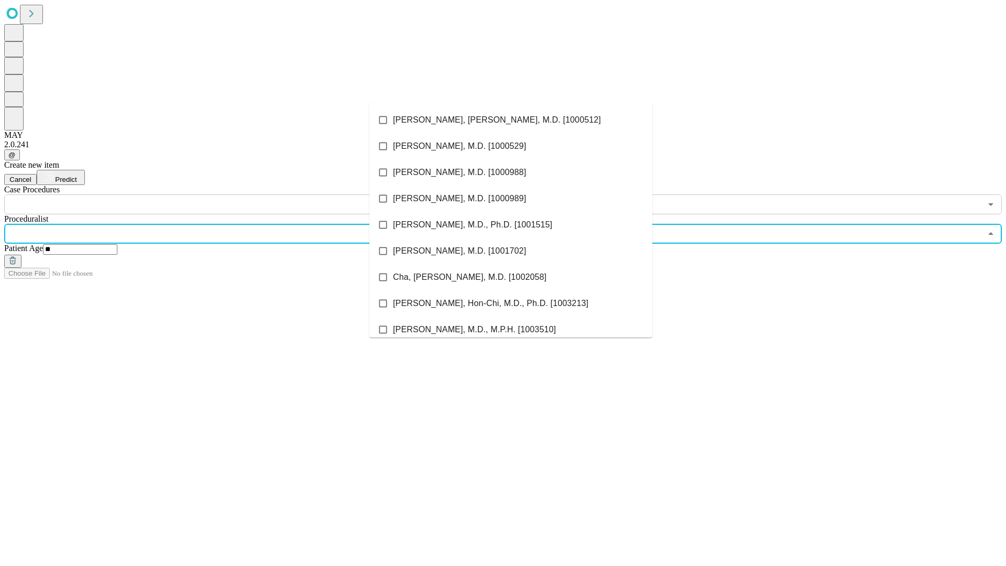 The image size is (1006, 566). I want to click on button: Cancel, so click(20, 179).